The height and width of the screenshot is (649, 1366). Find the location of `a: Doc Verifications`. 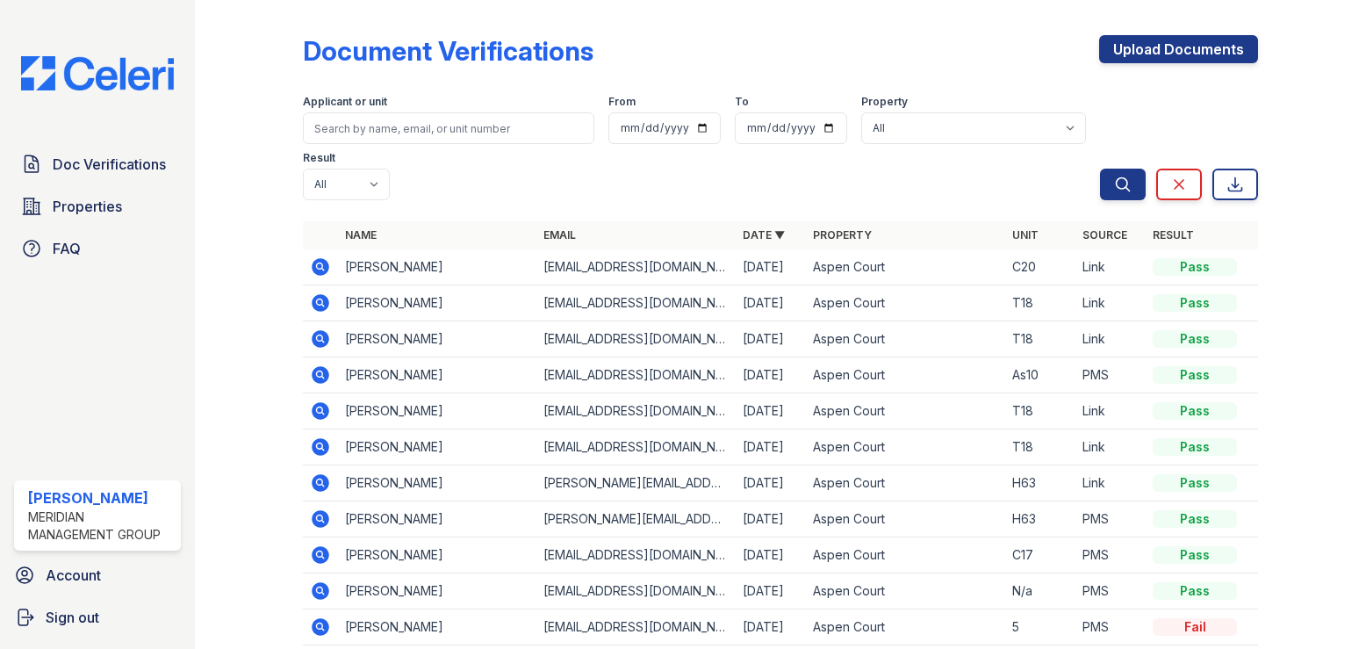

a: Doc Verifications is located at coordinates (97, 164).